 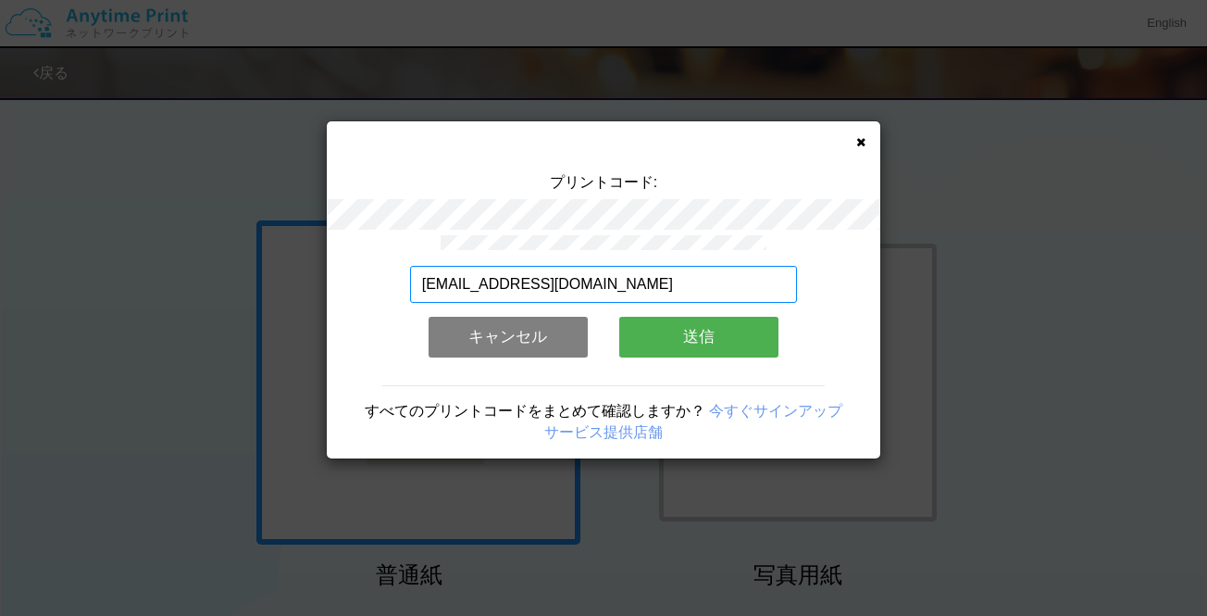 What do you see at coordinates (535, 410) in the screenshot?
I see `span: すべてのプリントコードをまとめて確認しますか？` at bounding box center [535, 410].